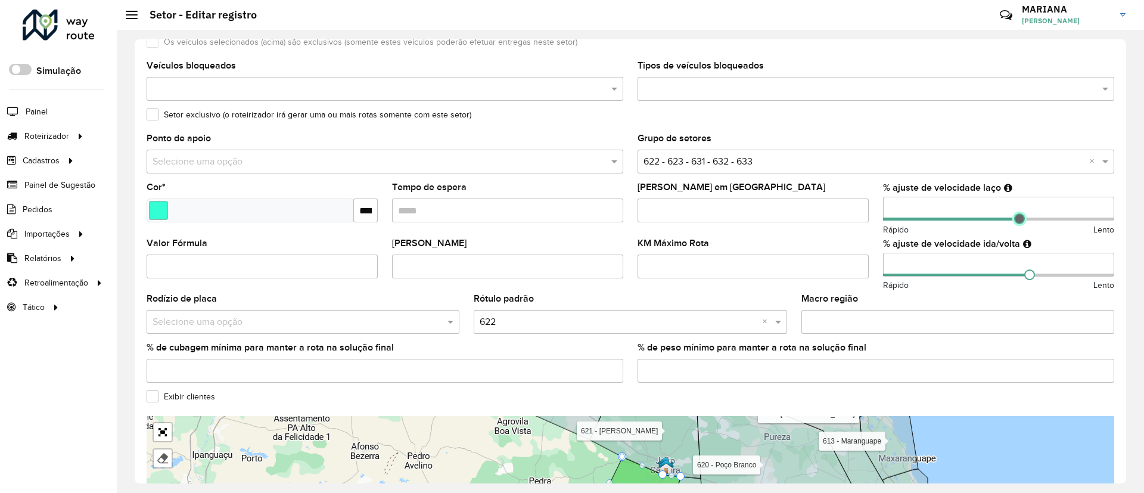  I want to click on label: Exibir clientes, so click(180, 396).